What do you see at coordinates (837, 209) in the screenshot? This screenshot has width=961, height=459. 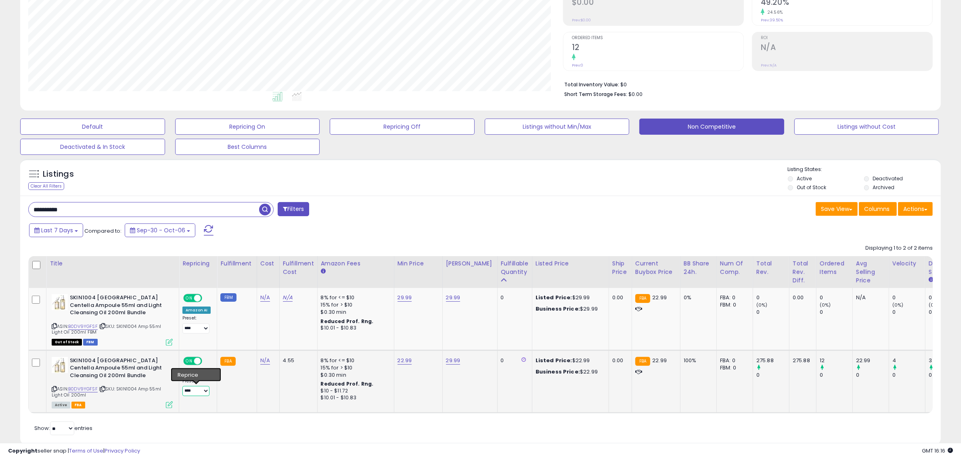 I see `button: Save View` at bounding box center [837, 209].